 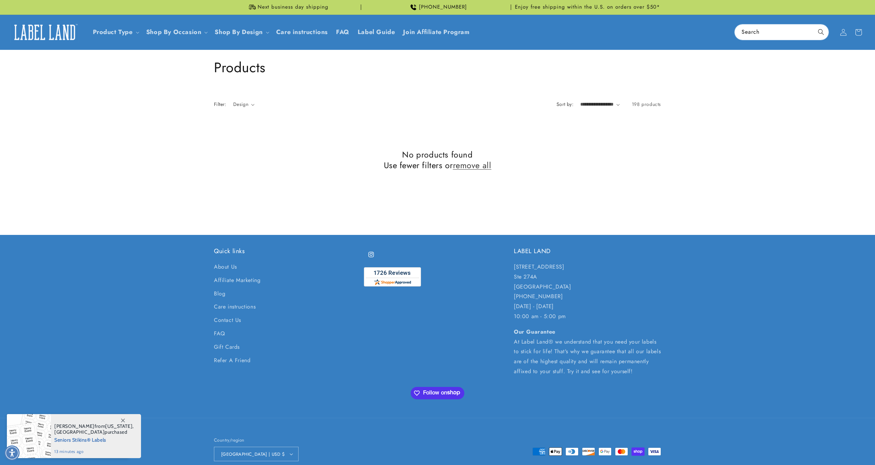 I want to click on span: FAQ, so click(x=343, y=32).